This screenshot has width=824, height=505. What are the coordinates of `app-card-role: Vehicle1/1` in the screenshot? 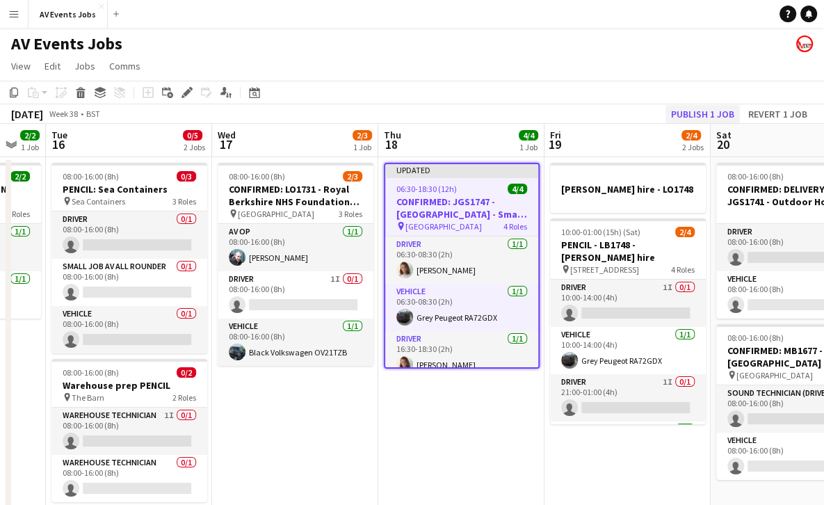 It's located at (628, 445).